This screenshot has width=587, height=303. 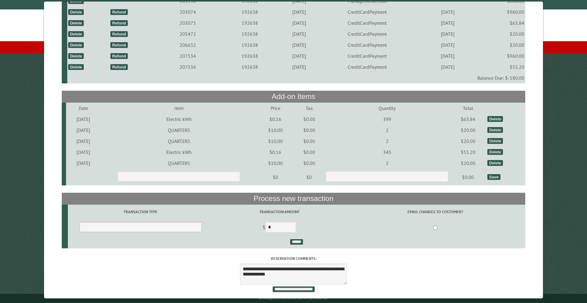 I want to click on td: 207534, so click(x=188, y=56).